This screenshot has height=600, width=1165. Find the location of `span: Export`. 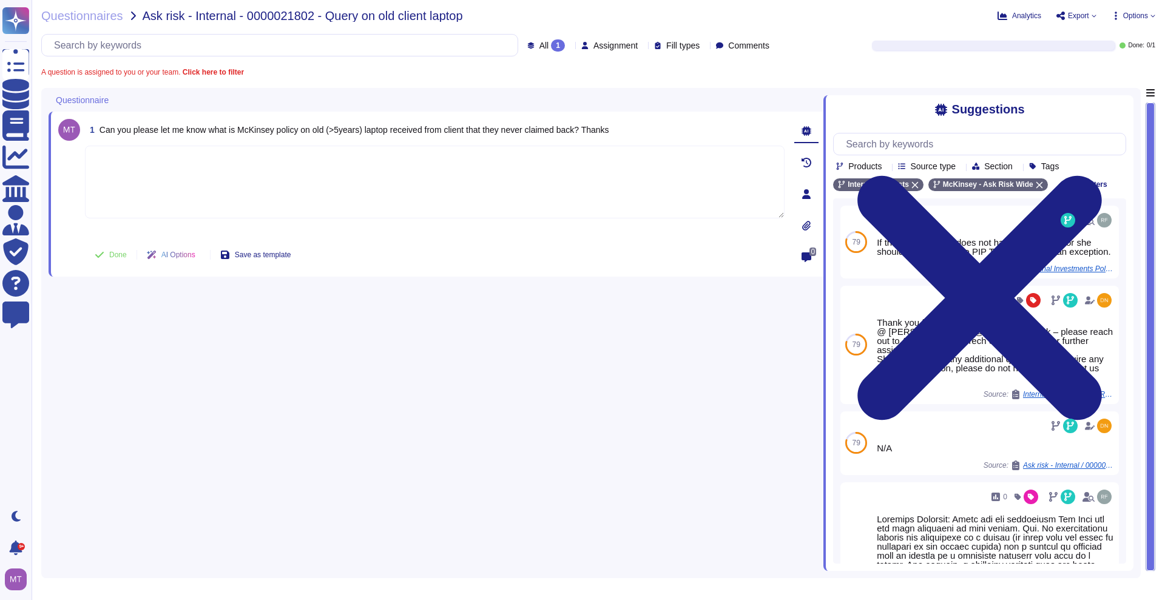

span: Export is located at coordinates (1079, 16).